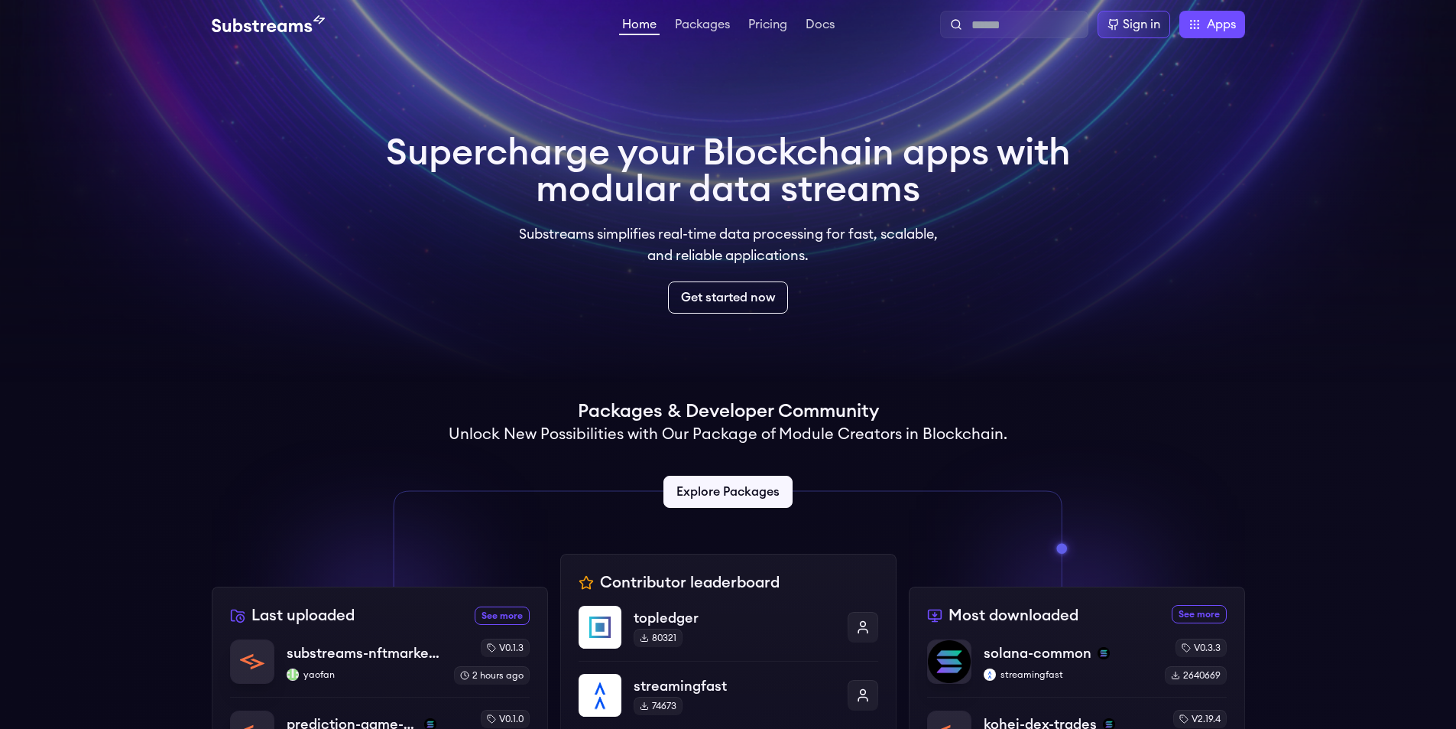  Describe the element at coordinates (728, 434) in the screenshot. I see `h2: Unlock New Possibilities with Our Package of Module Creators in Blockchain.` at that location.